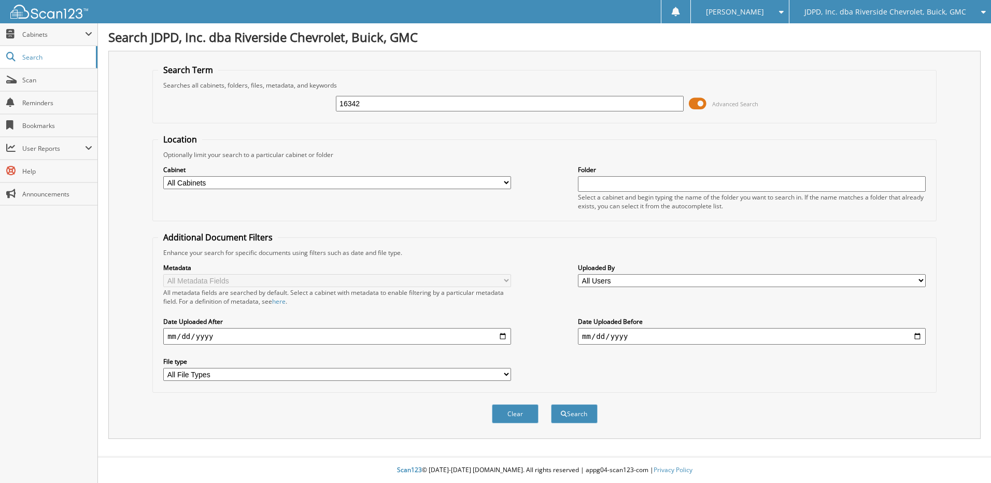 The image size is (991, 483). I want to click on span: Scan123, so click(409, 469).